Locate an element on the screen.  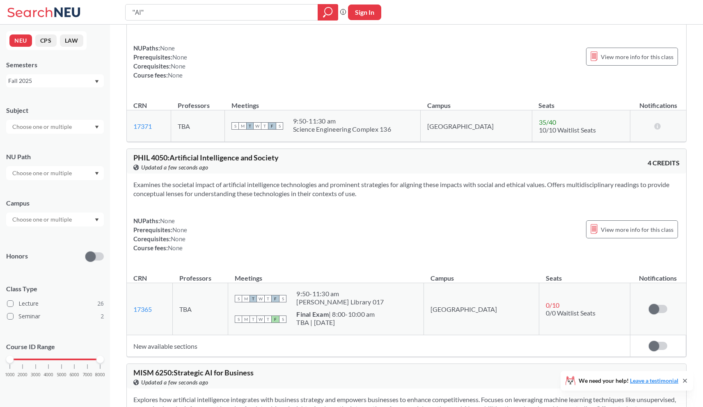
a: 17371 is located at coordinates (142, 126).